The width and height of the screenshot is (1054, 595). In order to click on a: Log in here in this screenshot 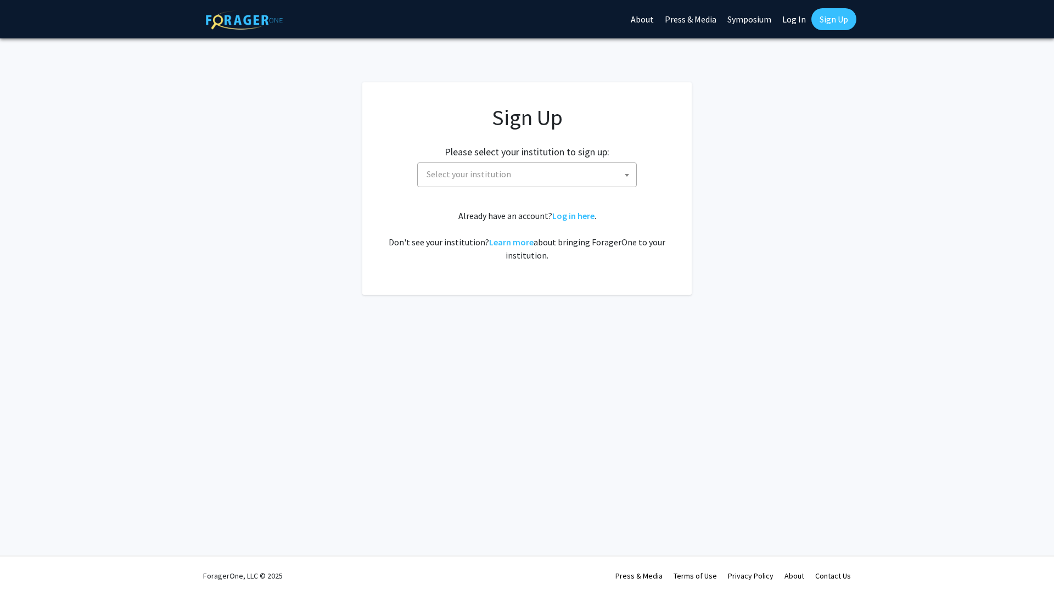, I will do `click(573, 216)`.